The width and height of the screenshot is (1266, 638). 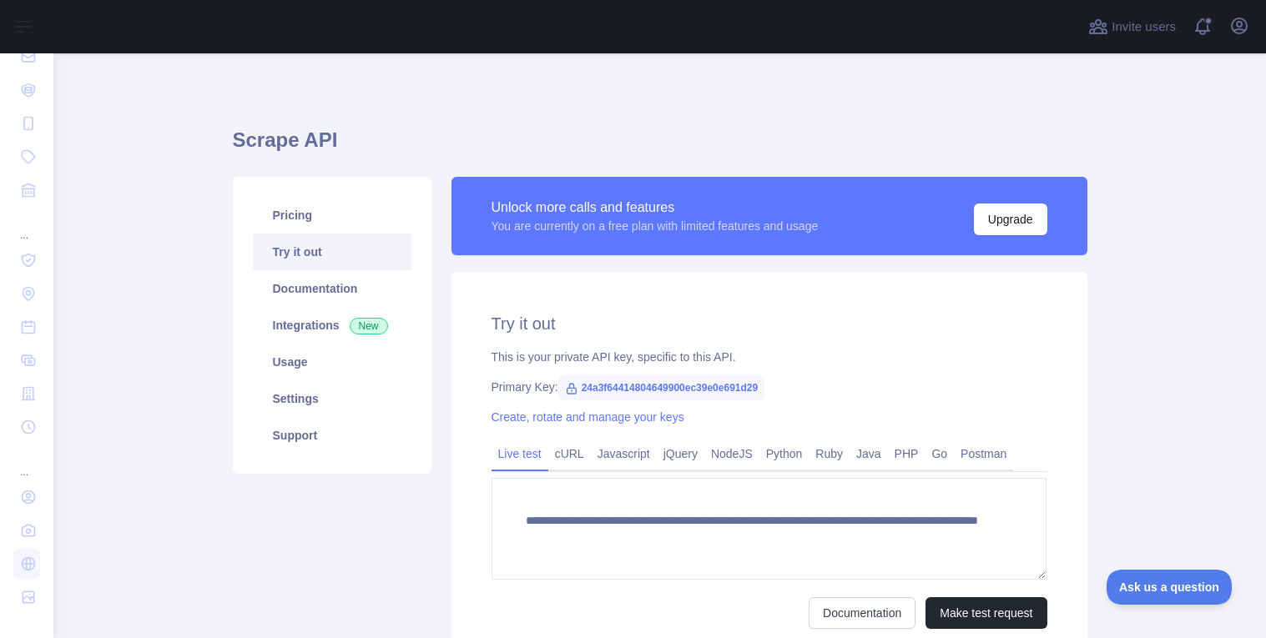 What do you see at coordinates (588, 417) in the screenshot?
I see `a: Create, rotate and manage your keys` at bounding box center [588, 417].